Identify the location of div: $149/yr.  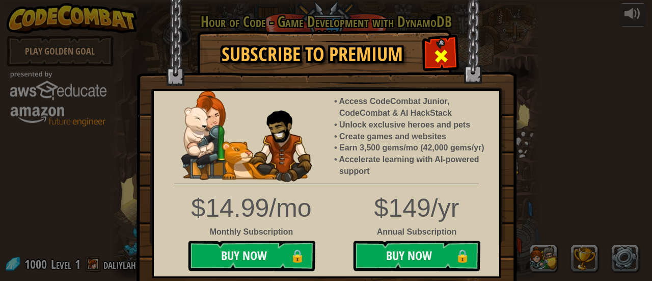
(327, 208).